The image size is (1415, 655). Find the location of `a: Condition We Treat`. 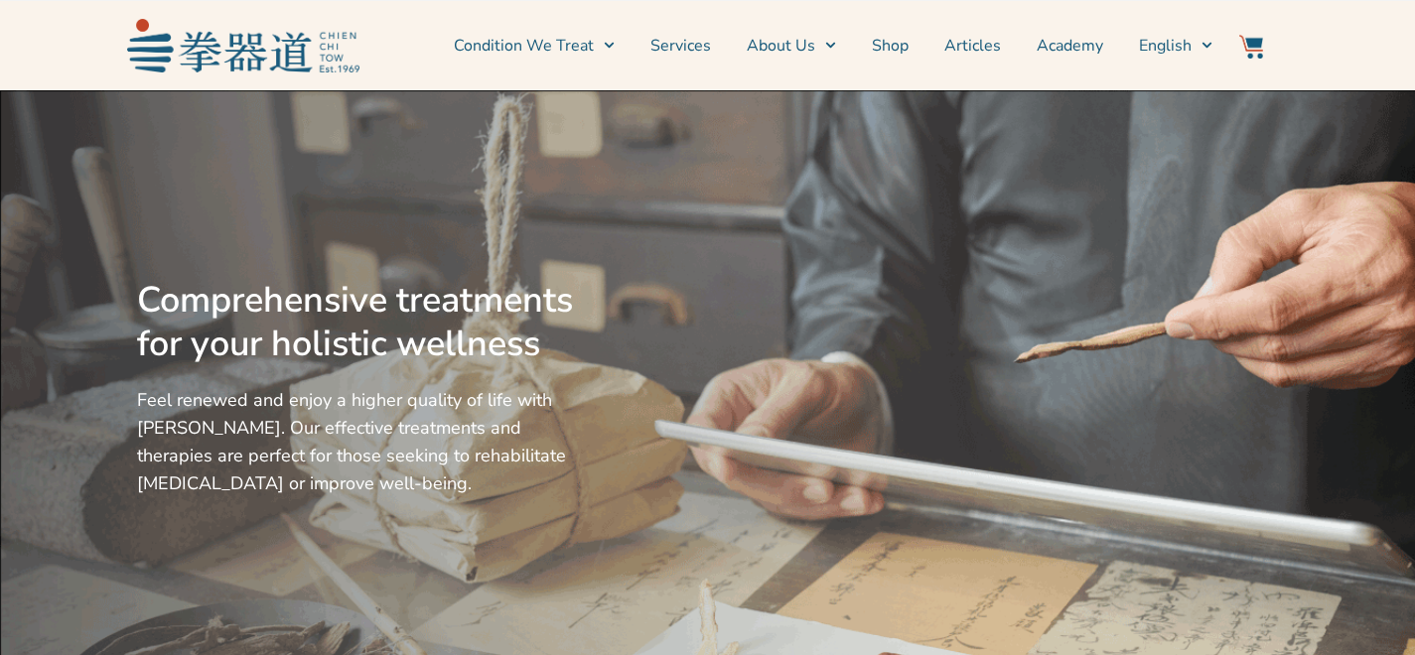

a: Condition We Treat is located at coordinates (534, 46).